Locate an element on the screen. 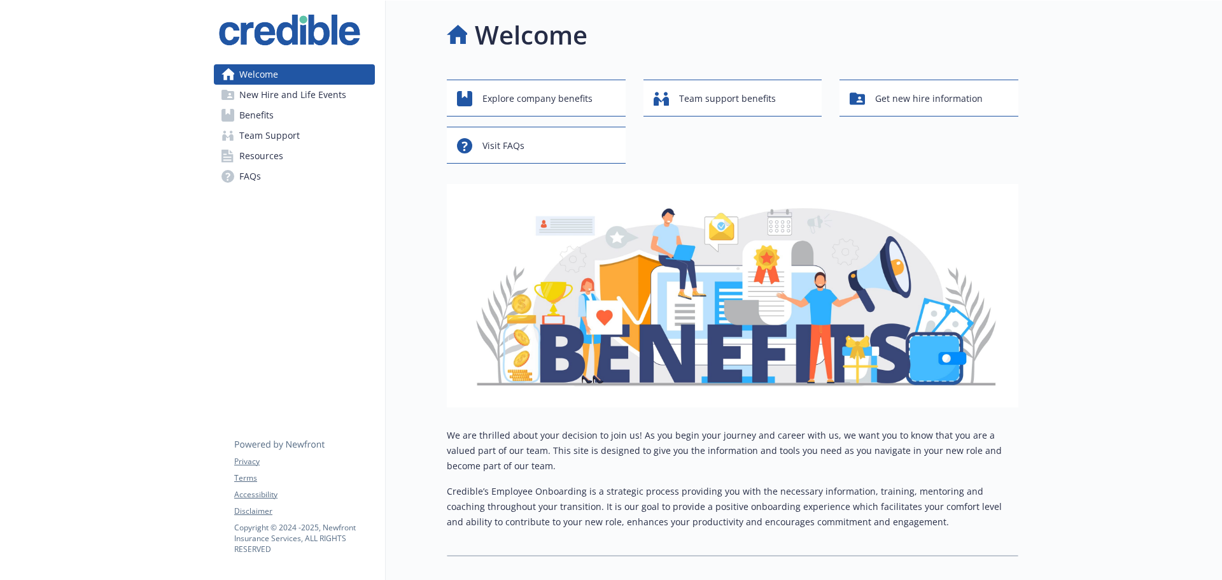 Image resolution: width=1222 pixels, height=580 pixels. button: Team support benefits is located at coordinates (733, 98).